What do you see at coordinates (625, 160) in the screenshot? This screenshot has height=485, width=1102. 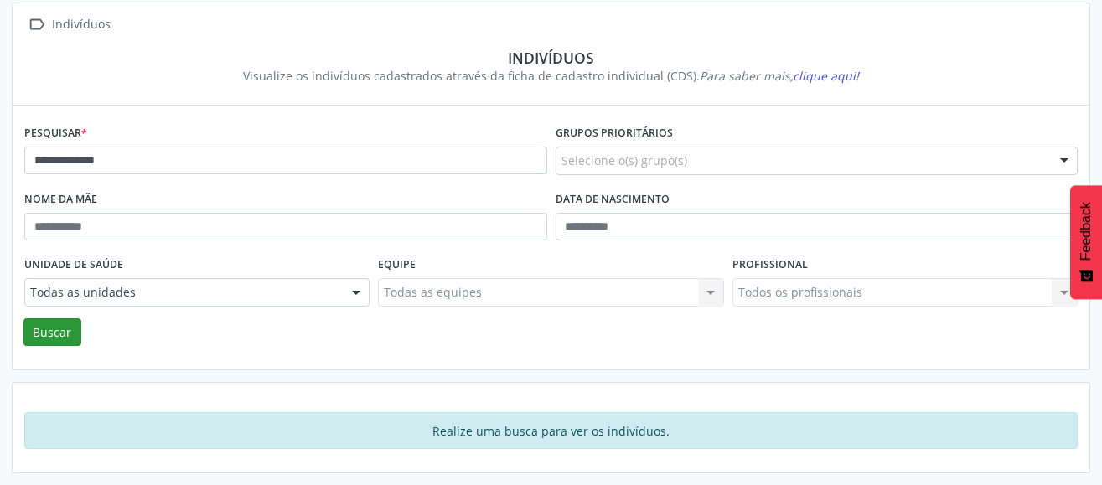 I see `span: Selecione o(s) grupo(s)` at bounding box center [625, 160].